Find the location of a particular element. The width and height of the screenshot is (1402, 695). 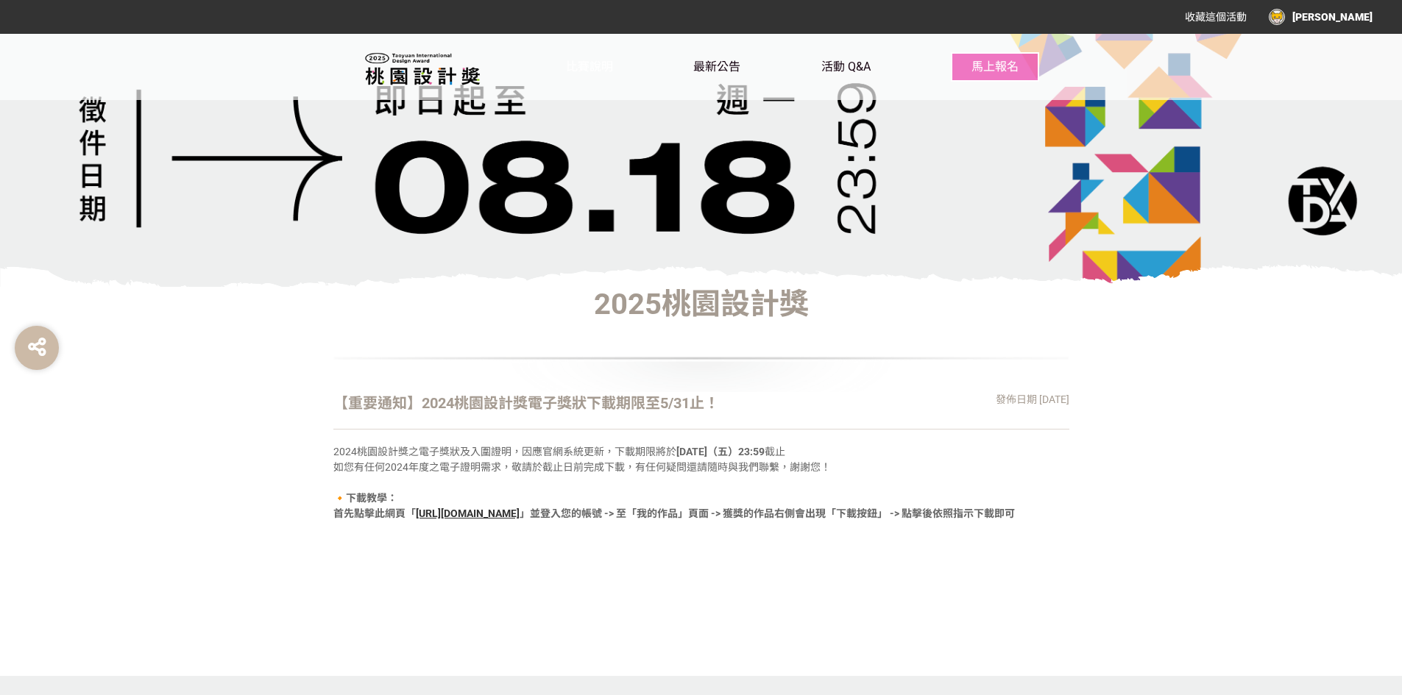

a: 回到最新公告 is located at coordinates (701, 603).